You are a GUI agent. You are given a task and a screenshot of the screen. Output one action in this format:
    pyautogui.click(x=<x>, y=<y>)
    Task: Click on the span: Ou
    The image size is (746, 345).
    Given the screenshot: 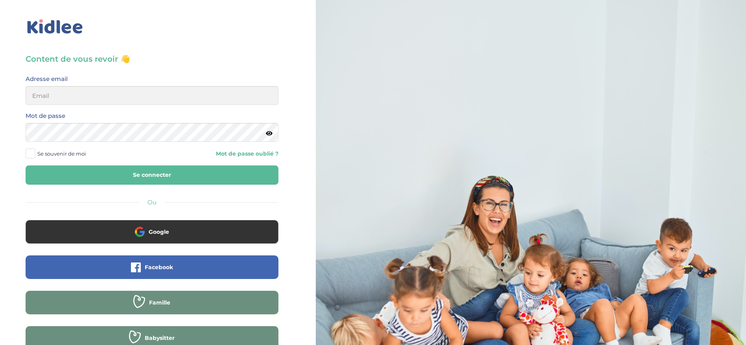 What is the action you would take?
    pyautogui.click(x=152, y=202)
    